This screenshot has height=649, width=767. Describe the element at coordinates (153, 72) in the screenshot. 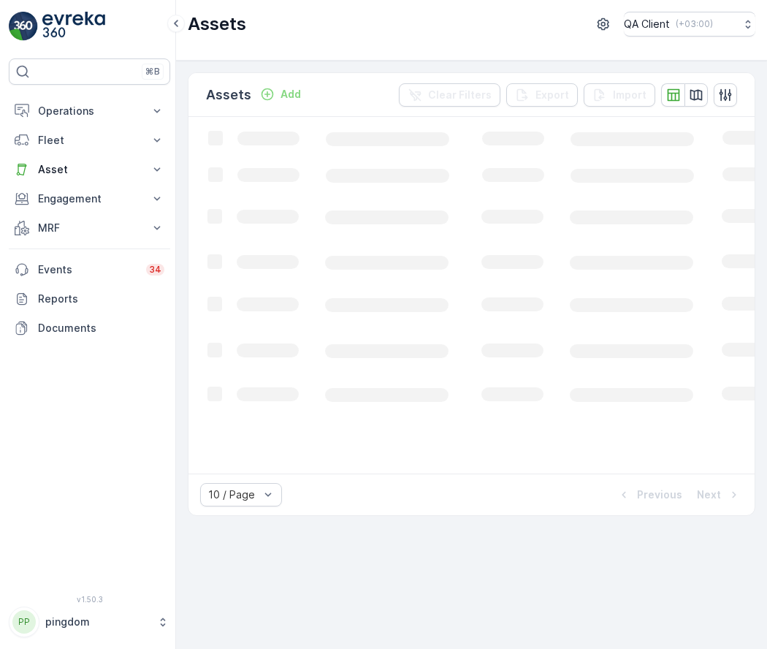

I see `p: ⌘B` at that location.